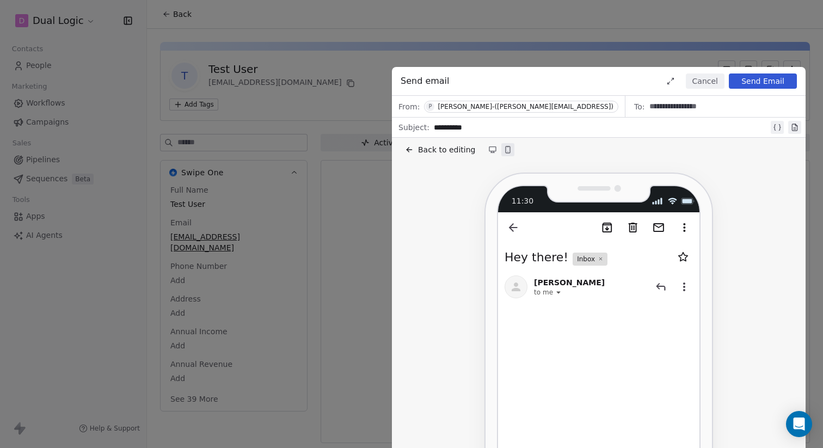 The width and height of the screenshot is (823, 448). What do you see at coordinates (639, 107) in the screenshot?
I see `span: To:` at bounding box center [639, 107].